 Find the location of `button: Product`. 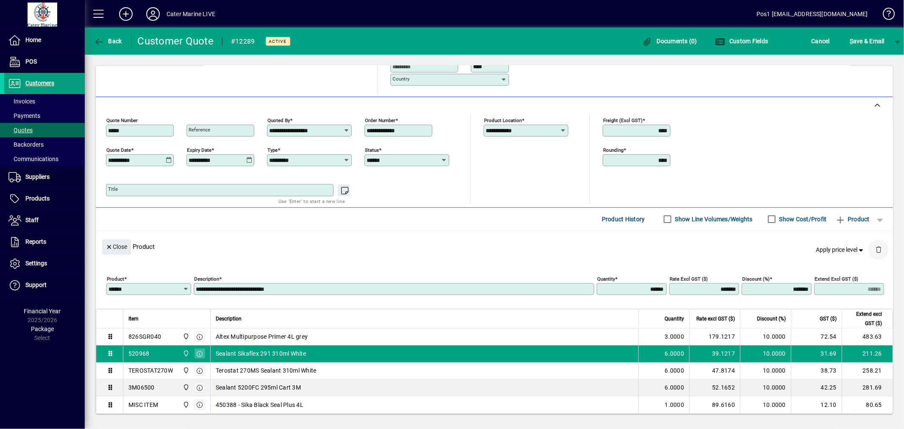

button: Product is located at coordinates (852, 219).